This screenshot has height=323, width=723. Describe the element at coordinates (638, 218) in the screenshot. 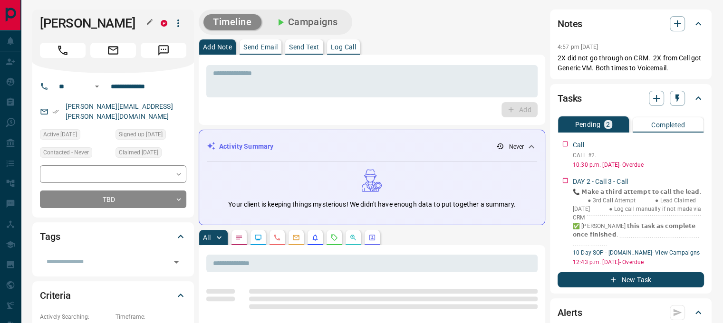

I see `p: 📞 𝗠𝗮𝗸𝗲 𝗮 𝘁𝗵𝗶𝗿𝗱 𝗮𝘁𝘁𝗲𝗺𝗽𝘁 𝘁𝗼 𝗰𝗮𝗹𝗹 𝘁𝗵𝗲 𝗹𝗲𝗮𝗱. ‎ ‎ ‎ ‎‎ ‎ ‎ ‎‎ ‎ ‎ ‎‎ ‎ ‎ ‎● 3rd Call Attempt ‎ ‎ ‎ ‎‎ ...` at that location.